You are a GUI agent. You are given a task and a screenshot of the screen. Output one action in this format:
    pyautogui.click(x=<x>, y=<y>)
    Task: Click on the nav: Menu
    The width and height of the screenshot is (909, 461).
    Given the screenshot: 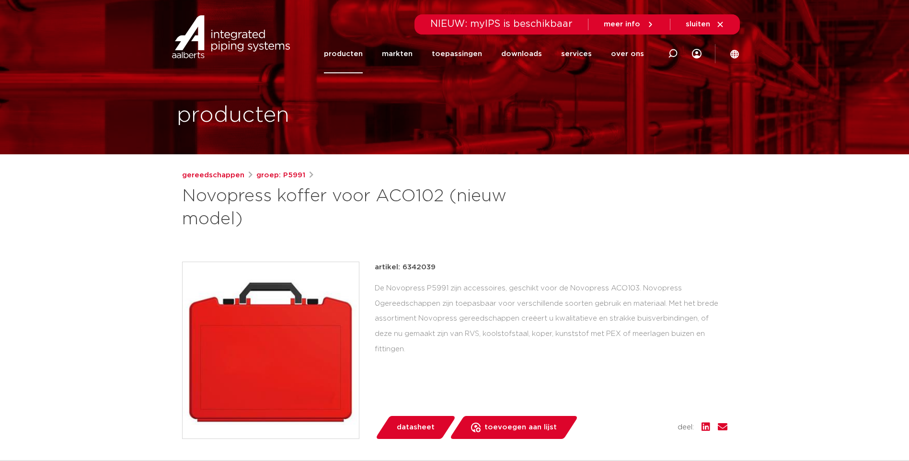 What is the action you would take?
    pyautogui.click(x=484, y=54)
    